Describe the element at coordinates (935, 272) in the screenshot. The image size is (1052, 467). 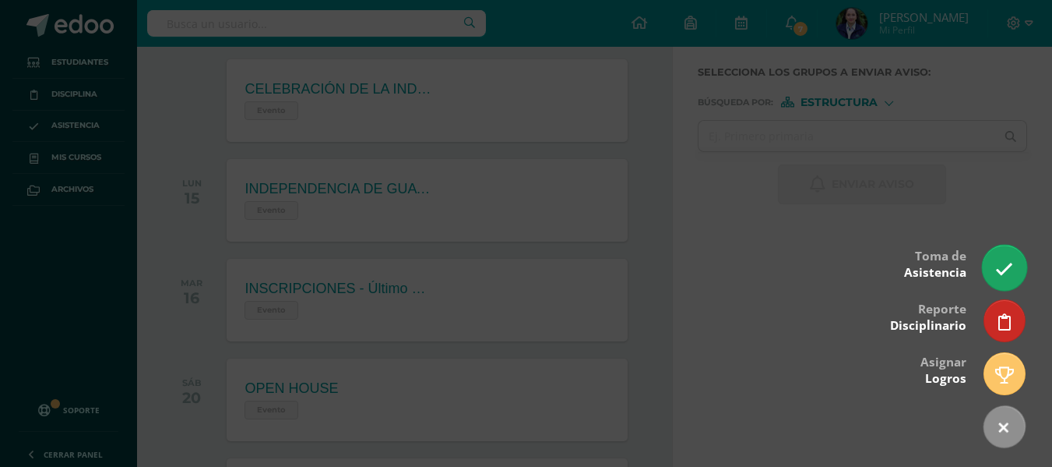
I see `span: Asistencia` at that location.